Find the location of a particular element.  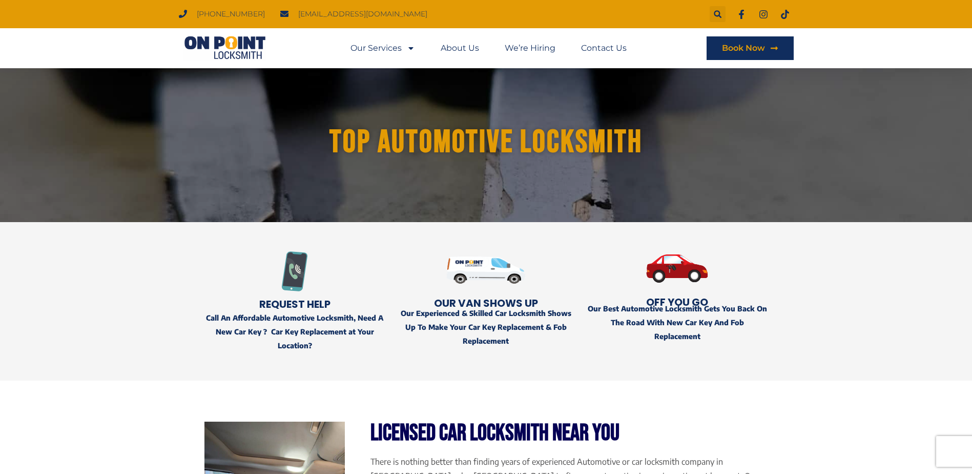

h1: Top Automotive Locksmith is located at coordinates (486, 142).